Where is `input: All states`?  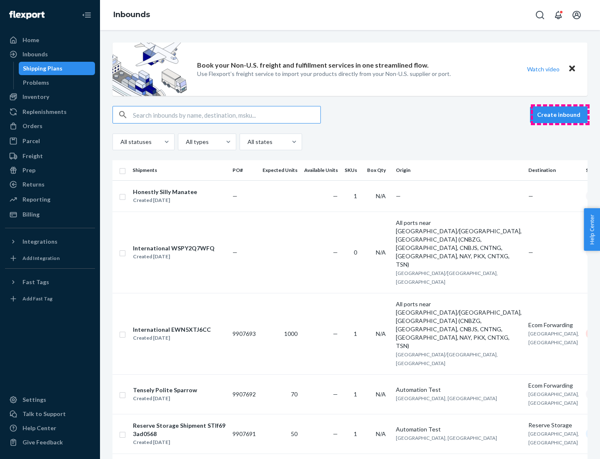
input: All states is located at coordinates (247, 142).